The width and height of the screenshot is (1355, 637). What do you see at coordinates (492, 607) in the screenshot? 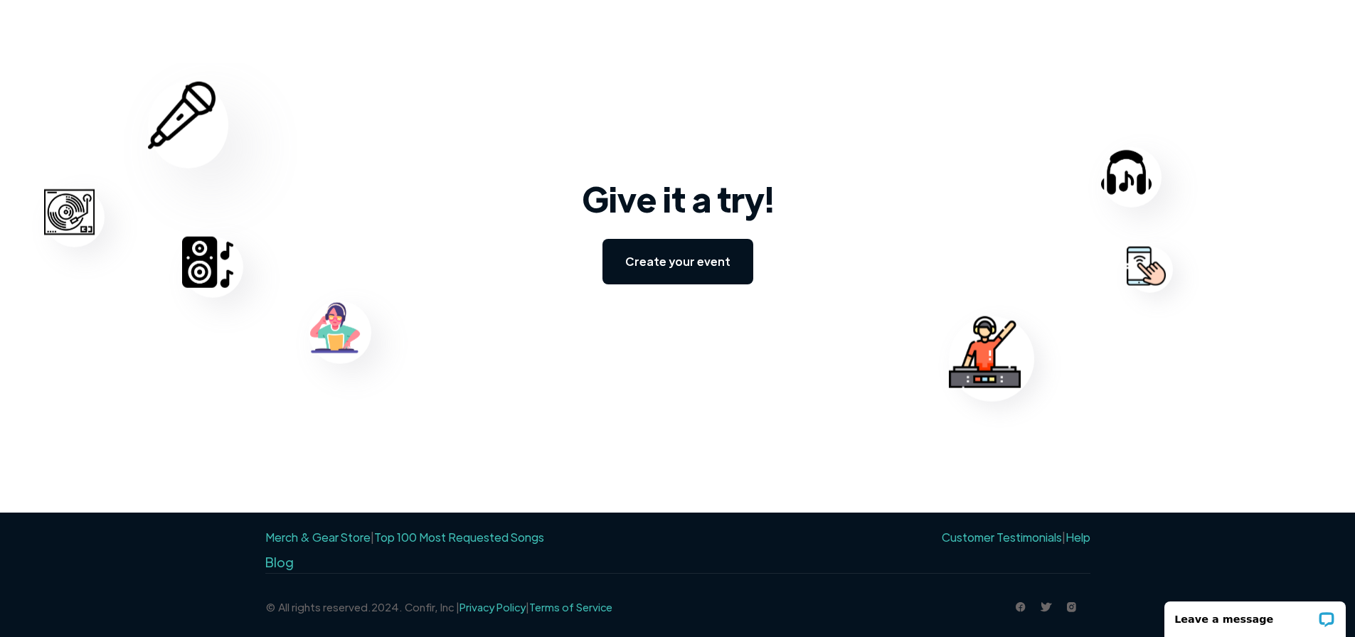
I see `a: Privacy Policy` at bounding box center [492, 607].